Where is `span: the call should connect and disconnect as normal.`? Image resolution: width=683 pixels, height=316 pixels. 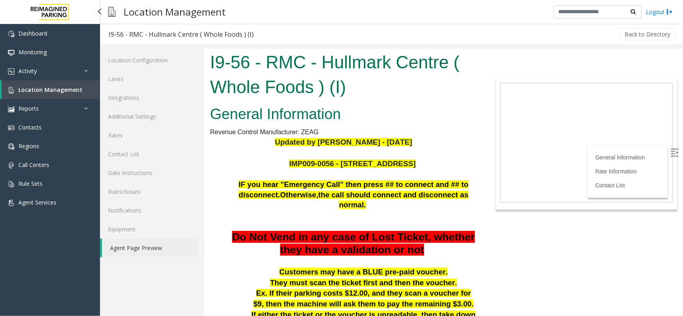 span: the call should connect and disconnect as normal. is located at coordinates (189, 151).